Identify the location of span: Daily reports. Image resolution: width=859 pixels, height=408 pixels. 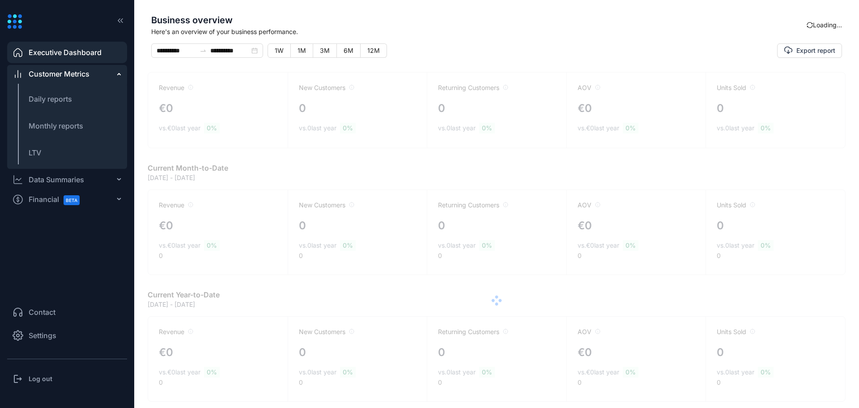
(50, 99).